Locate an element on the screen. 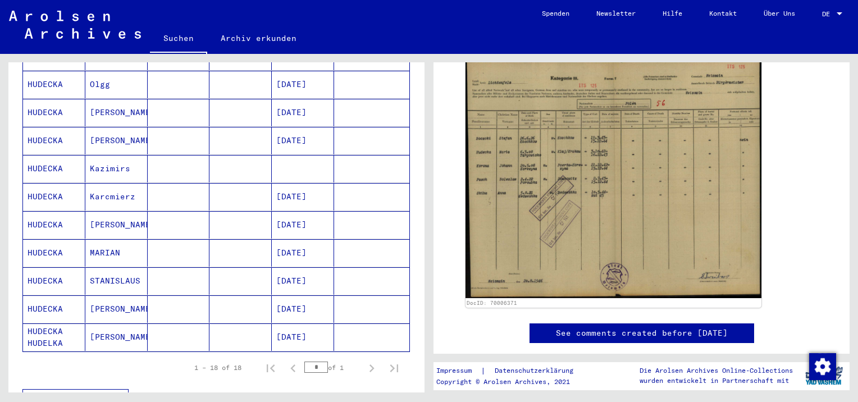 The width and height of the screenshot is (858, 402). a: Suchen is located at coordinates (178, 39).